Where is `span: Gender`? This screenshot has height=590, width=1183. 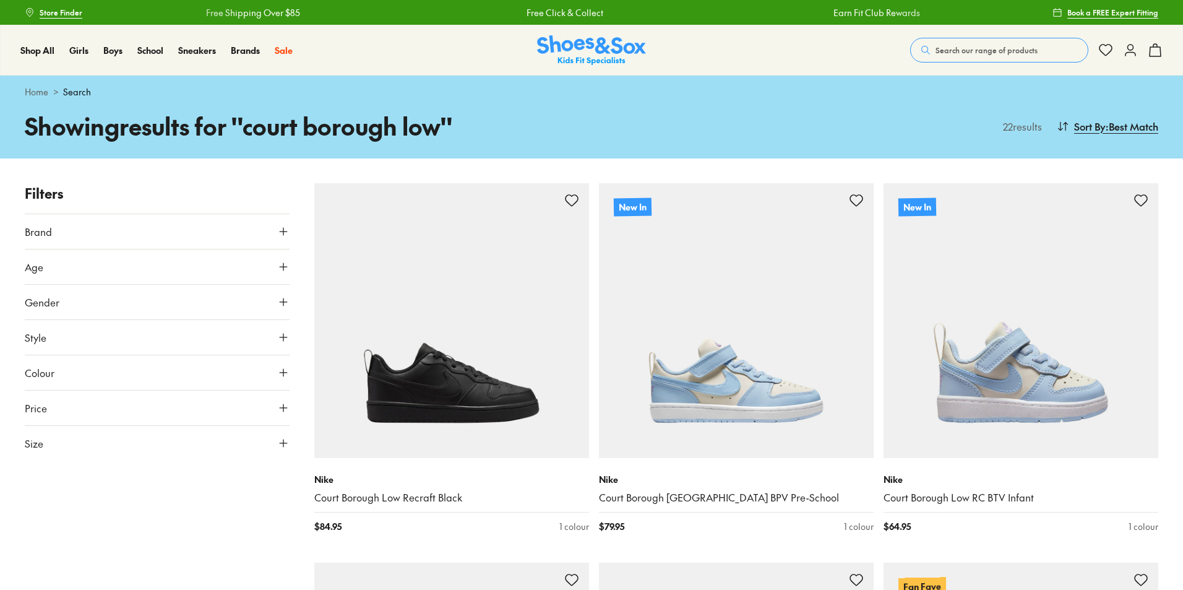 span: Gender is located at coordinates (42, 302).